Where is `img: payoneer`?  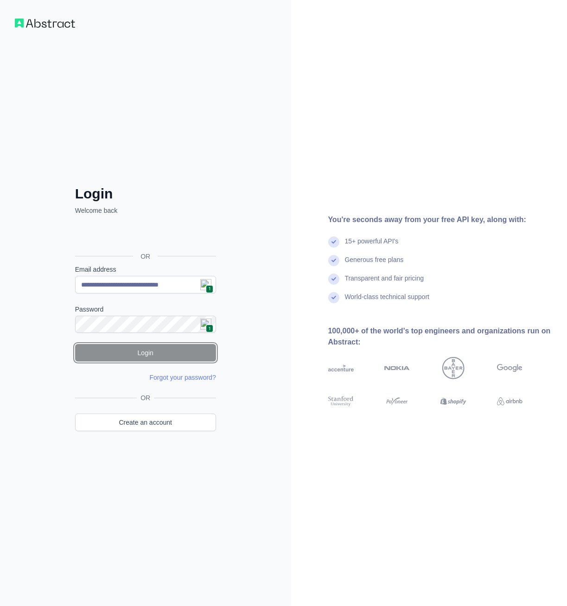 img: payoneer is located at coordinates (397, 401).